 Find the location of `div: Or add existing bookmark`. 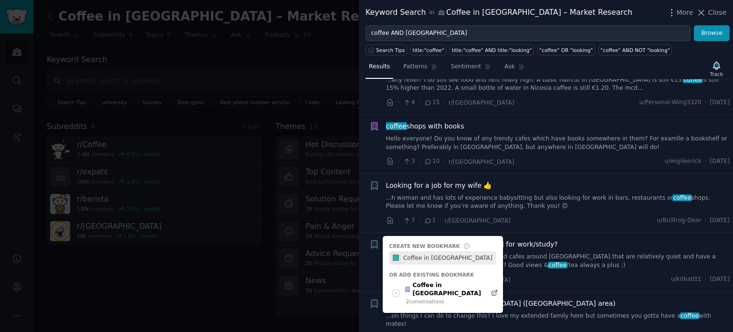

div: Or add existing bookmark is located at coordinates (443, 274).